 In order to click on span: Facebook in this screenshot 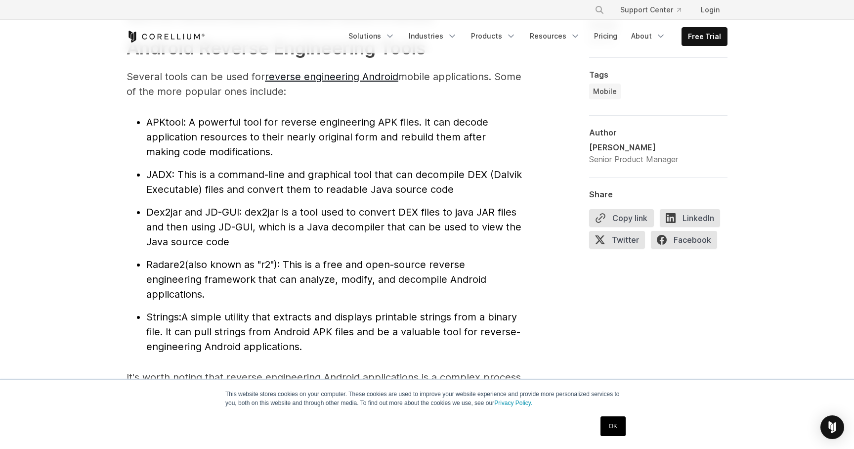, I will do `click(684, 240)`.